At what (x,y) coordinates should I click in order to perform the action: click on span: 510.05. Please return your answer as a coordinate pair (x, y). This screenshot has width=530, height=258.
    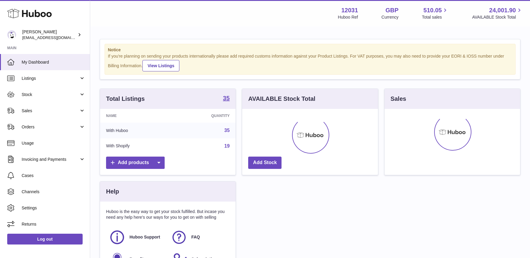
    Looking at the image, I should click on (432, 10).